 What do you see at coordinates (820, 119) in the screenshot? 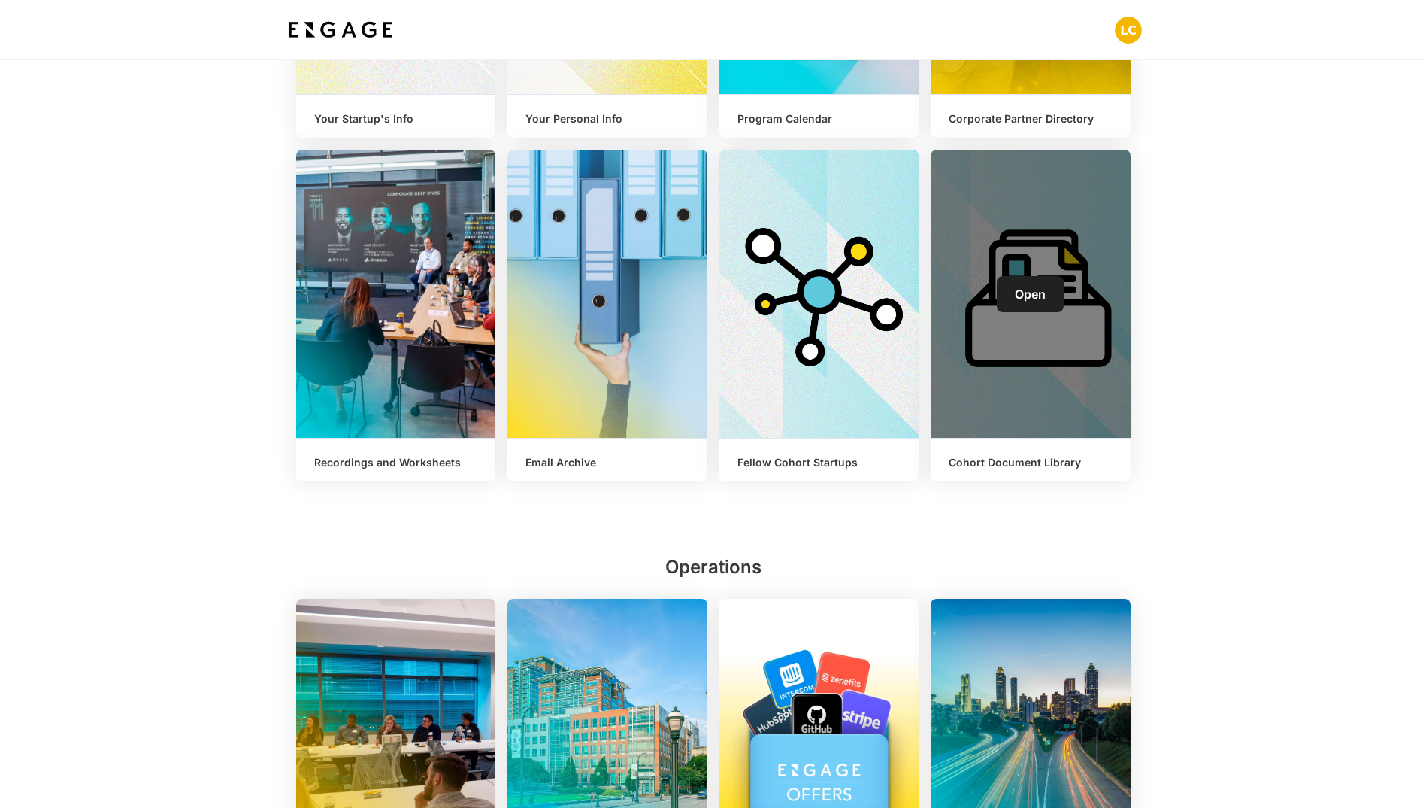
I see `h6: Program Calendar` at bounding box center [820, 119].